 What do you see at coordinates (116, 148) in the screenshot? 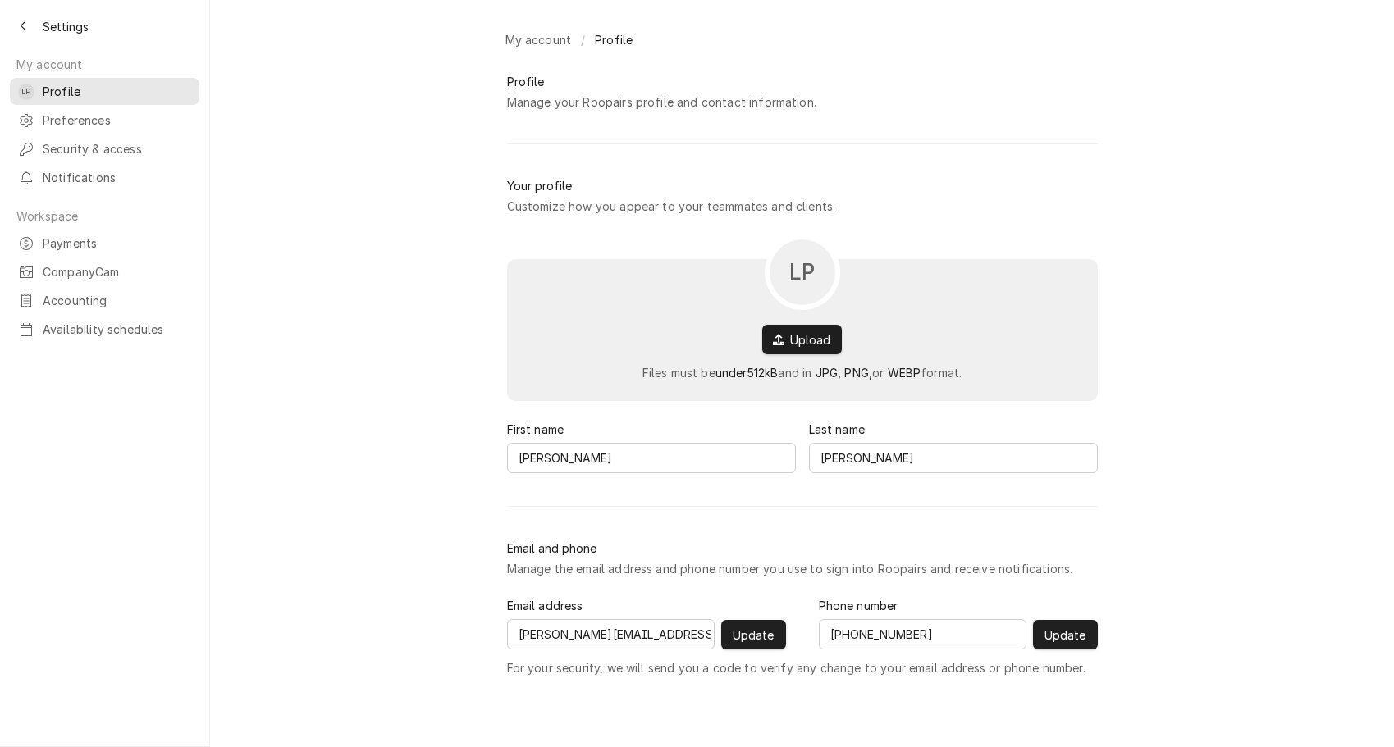
I see `span: Security & access` at bounding box center [116, 148].